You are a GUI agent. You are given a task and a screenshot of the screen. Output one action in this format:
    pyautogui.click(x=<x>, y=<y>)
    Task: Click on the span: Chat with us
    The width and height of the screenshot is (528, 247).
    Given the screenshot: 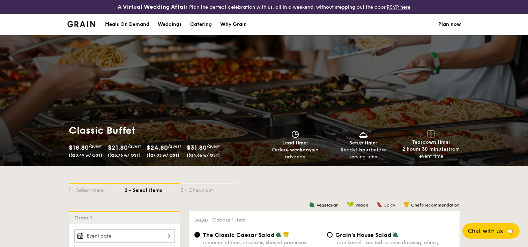 What is the action you would take?
    pyautogui.click(x=485, y=231)
    